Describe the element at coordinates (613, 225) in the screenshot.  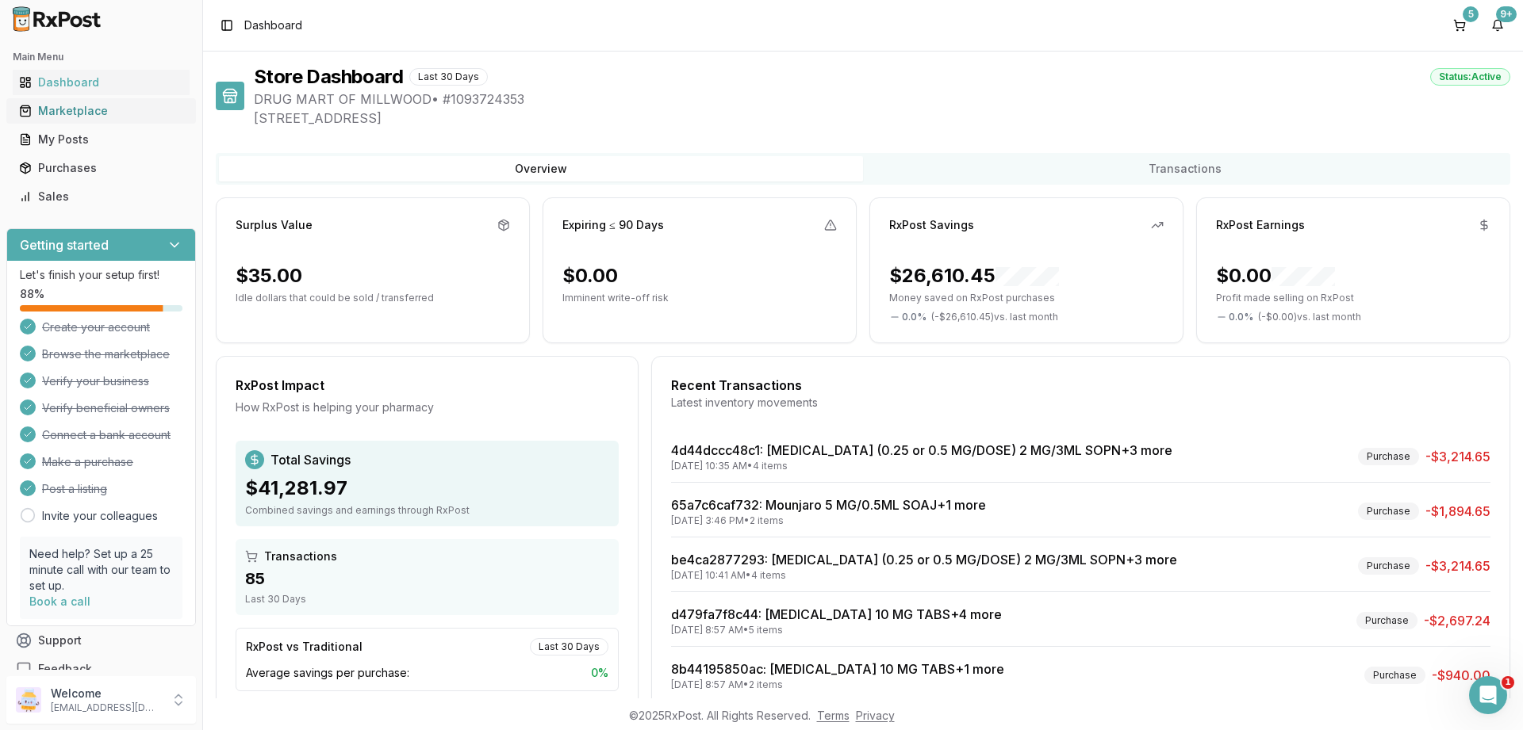
I see `div: Expiring ≤ 90 Days` at that location.